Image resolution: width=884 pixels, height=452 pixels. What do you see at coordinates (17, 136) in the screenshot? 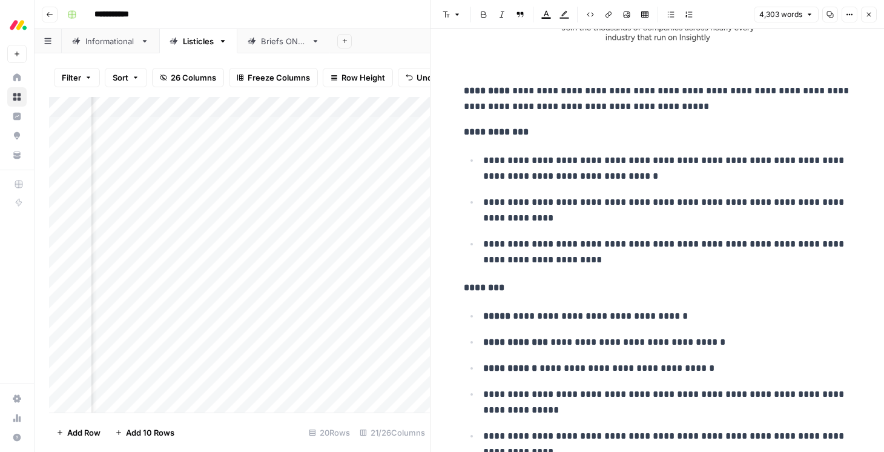
I see `a: Opportunities` at bounding box center [17, 136].